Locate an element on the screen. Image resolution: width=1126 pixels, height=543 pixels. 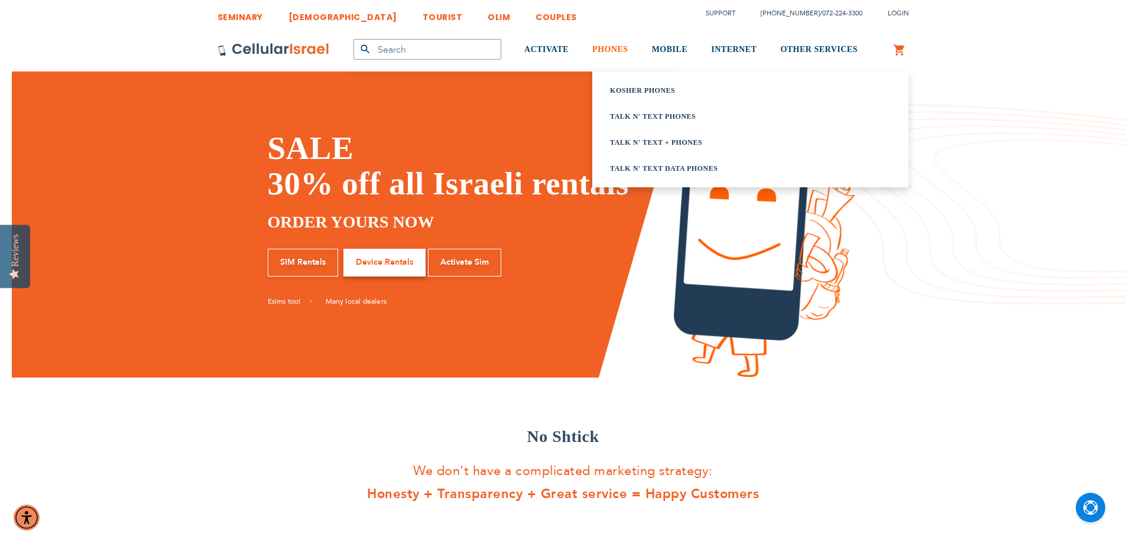
a: PHONES is located at coordinates (610, 50).